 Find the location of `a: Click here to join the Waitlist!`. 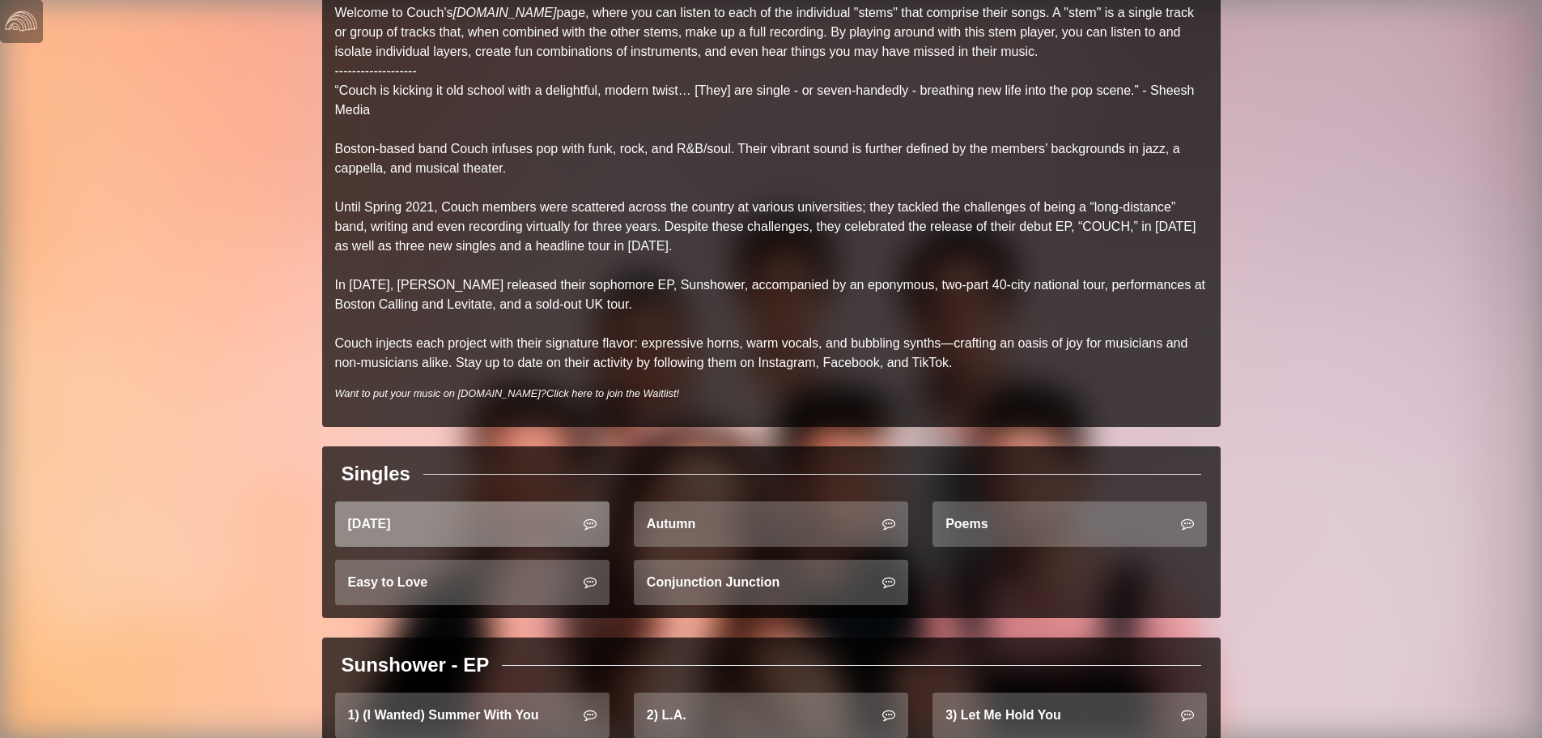

a: Click here to join the Waitlist! is located at coordinates (613, 393).